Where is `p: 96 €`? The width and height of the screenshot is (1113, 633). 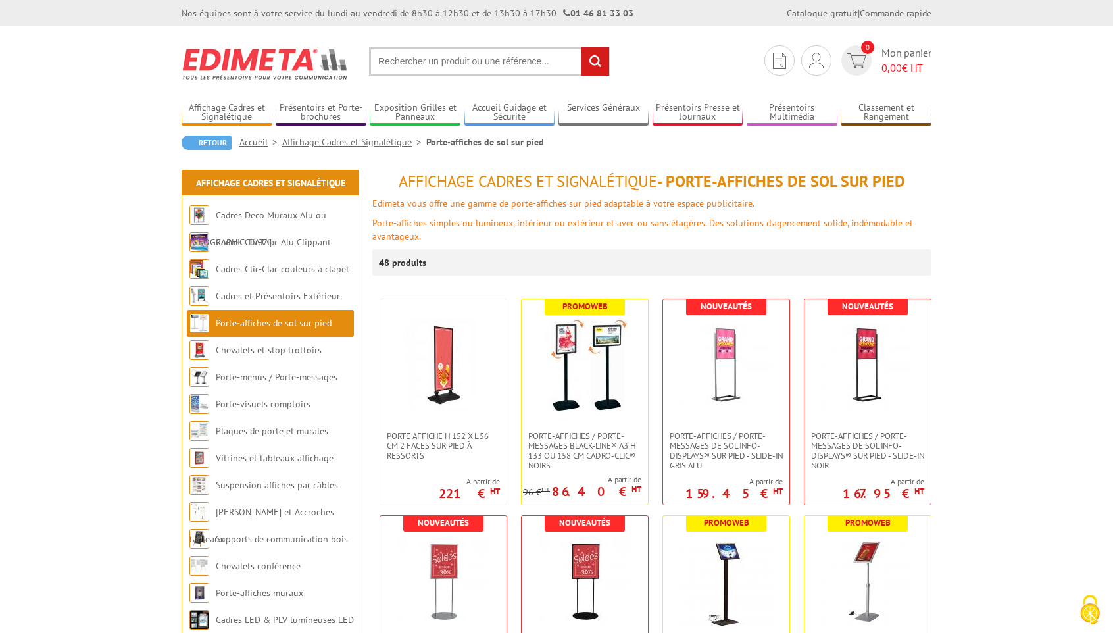
p: 96 € is located at coordinates (536, 492).